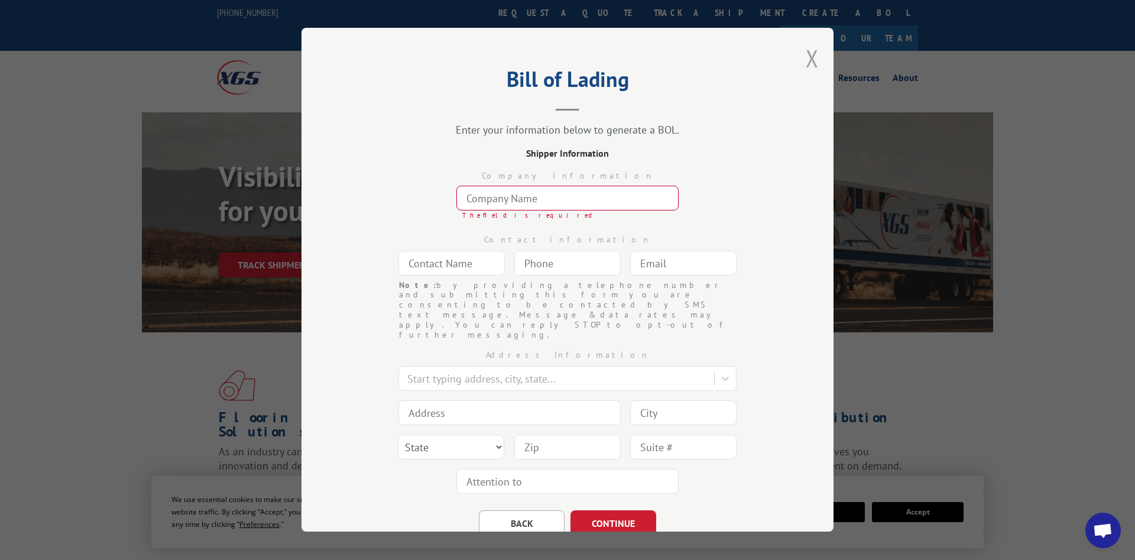 The image size is (1135, 560). What do you see at coordinates (1103, 530) in the screenshot?
I see `div: Open chat` at bounding box center [1103, 530].